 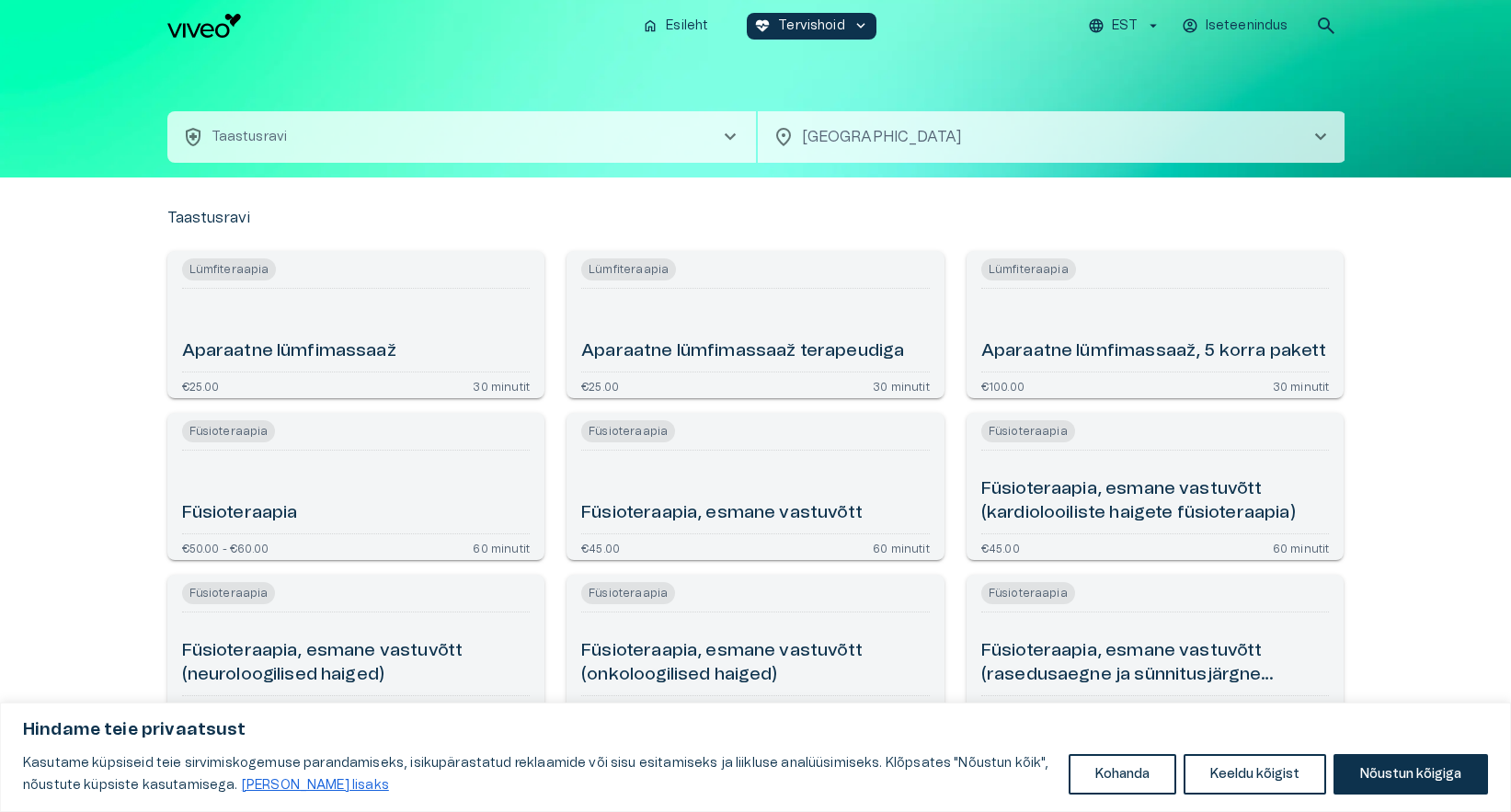 What do you see at coordinates (1124, 26) in the screenshot?
I see `button: EST` at bounding box center [1124, 26].